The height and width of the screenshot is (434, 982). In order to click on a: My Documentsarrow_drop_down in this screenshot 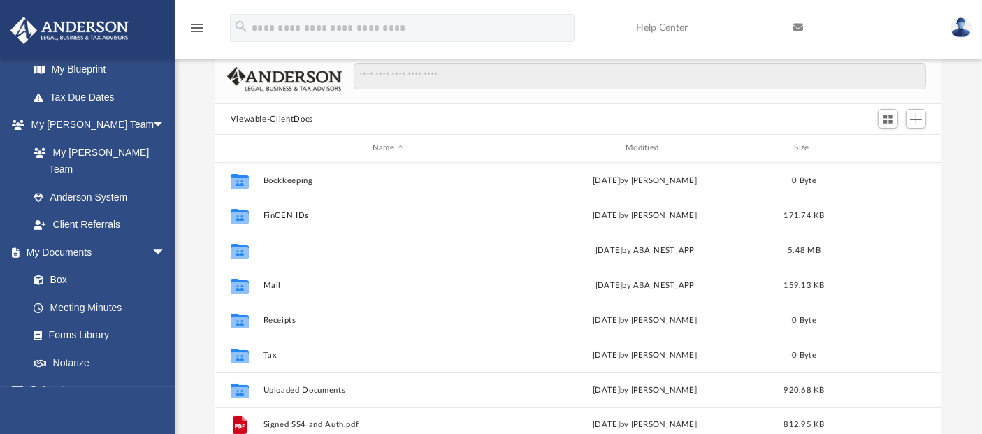, I will do `click(94, 252)`.